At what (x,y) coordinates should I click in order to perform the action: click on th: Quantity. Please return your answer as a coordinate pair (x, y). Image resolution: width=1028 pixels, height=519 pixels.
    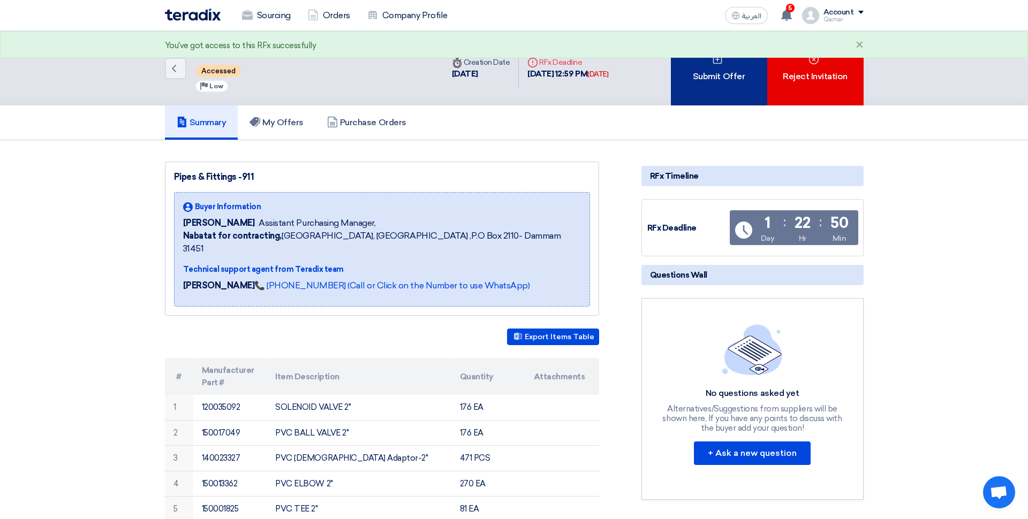
    Looking at the image, I should click on (488, 376).